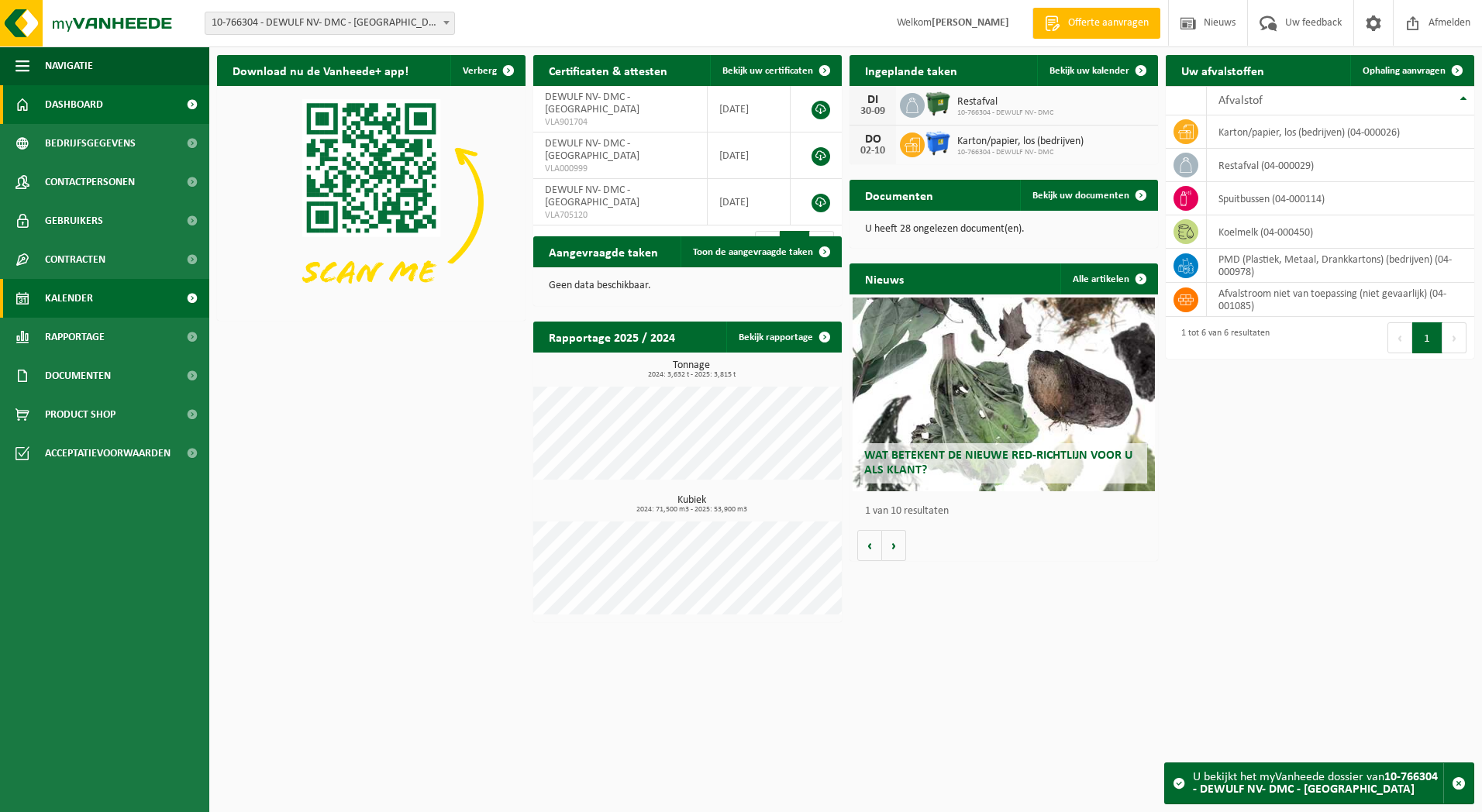 The height and width of the screenshot is (812, 1482). What do you see at coordinates (767, 70) in the screenshot?
I see `span: Bekijk uw certificaten` at bounding box center [767, 70].